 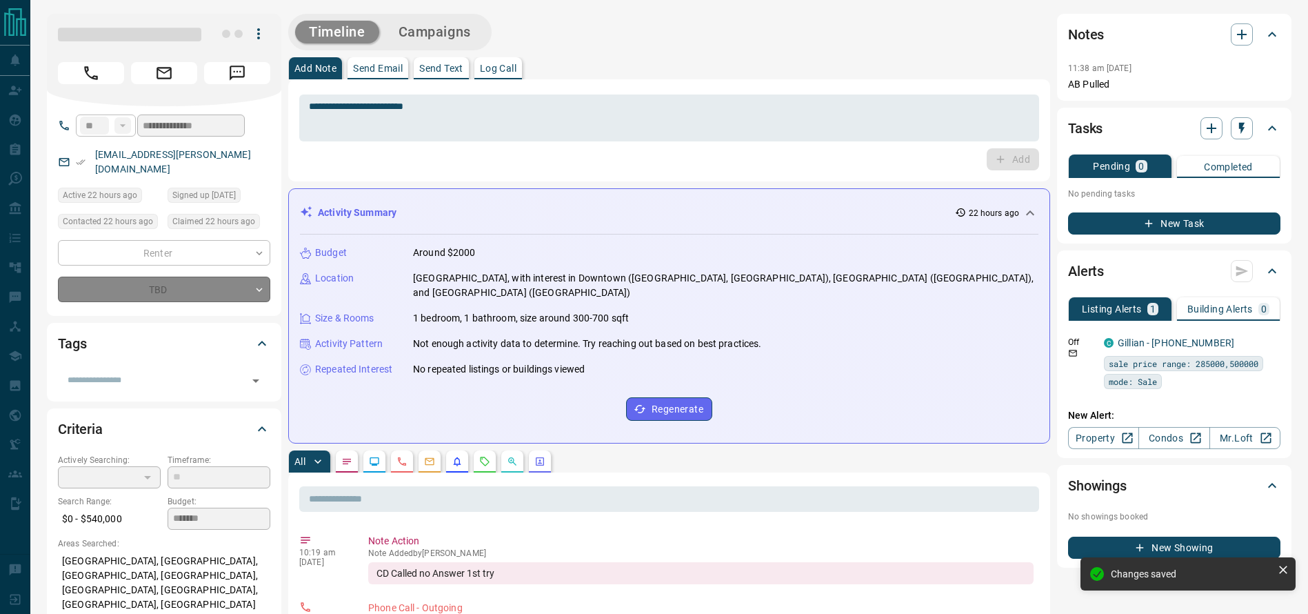 I want to click on svg: Email Verified, so click(x=81, y=162).